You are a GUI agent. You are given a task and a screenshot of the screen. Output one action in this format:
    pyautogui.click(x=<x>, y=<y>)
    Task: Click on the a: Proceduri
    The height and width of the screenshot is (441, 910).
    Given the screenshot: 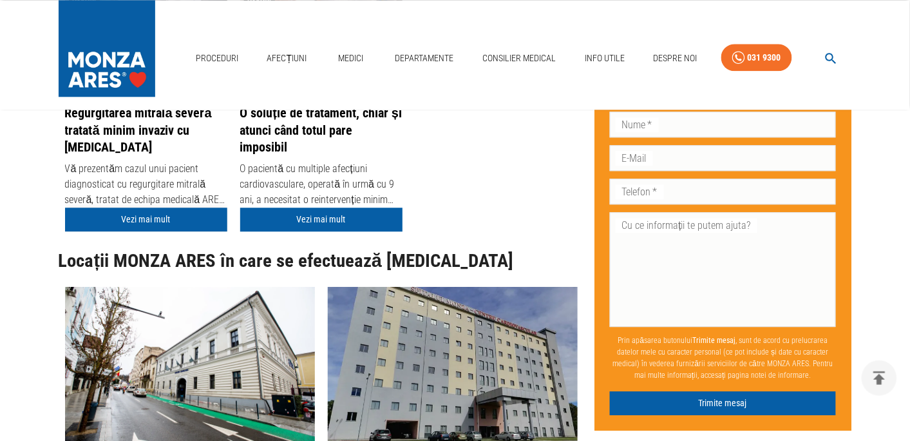 What is the action you would take?
    pyautogui.click(x=217, y=58)
    